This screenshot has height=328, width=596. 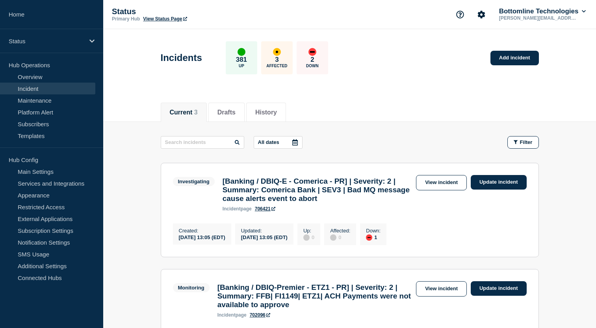 I want to click on input: Search incidents, so click(x=202, y=143).